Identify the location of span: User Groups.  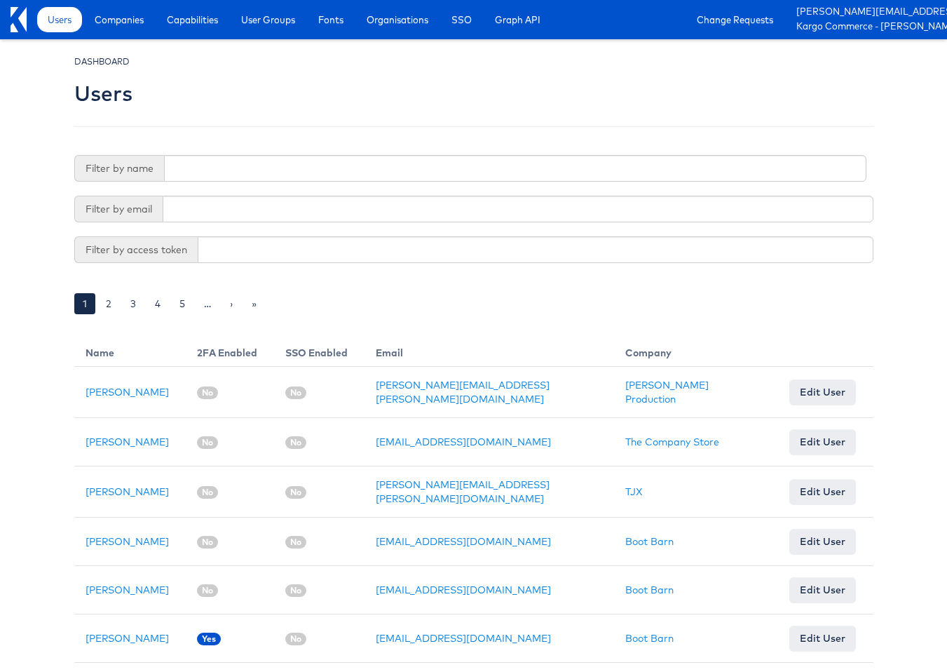
(268, 20).